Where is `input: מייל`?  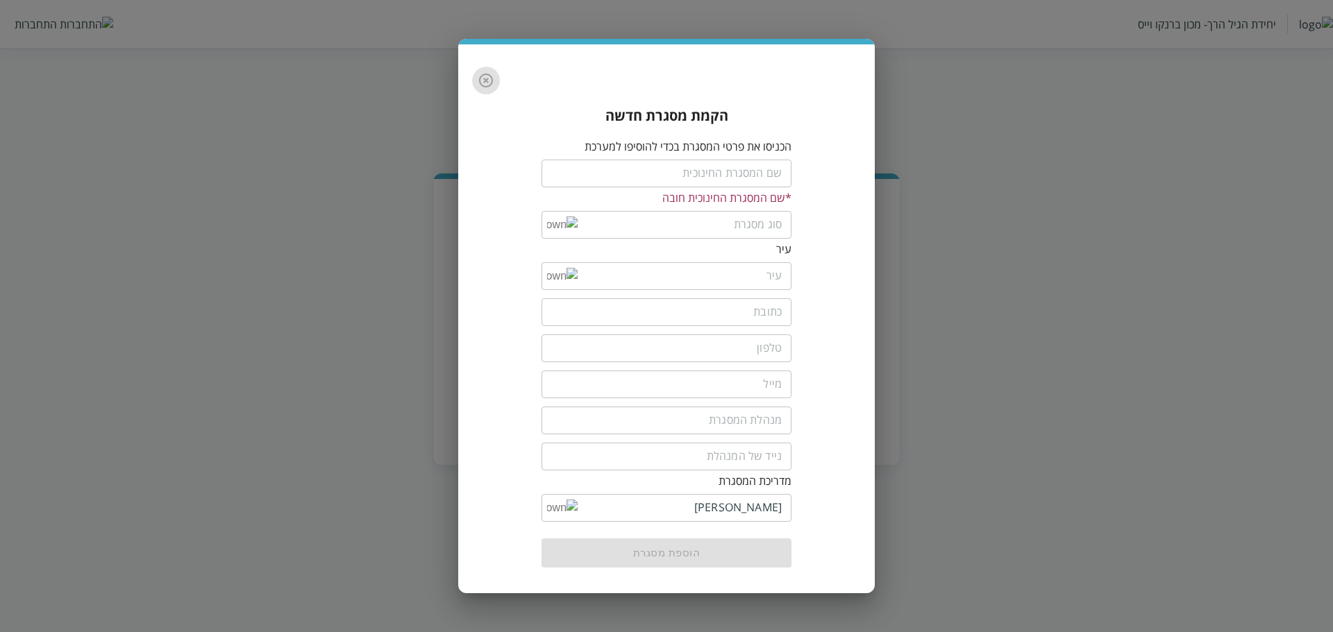
input: מייל is located at coordinates (666, 384).